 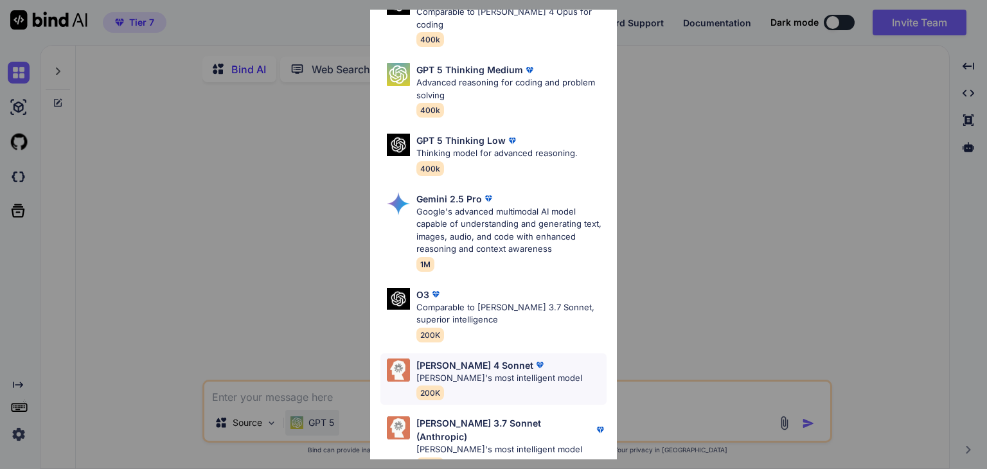 What do you see at coordinates (461, 140) in the screenshot?
I see `p: GPT 5 Thinking Low` at bounding box center [461, 140].